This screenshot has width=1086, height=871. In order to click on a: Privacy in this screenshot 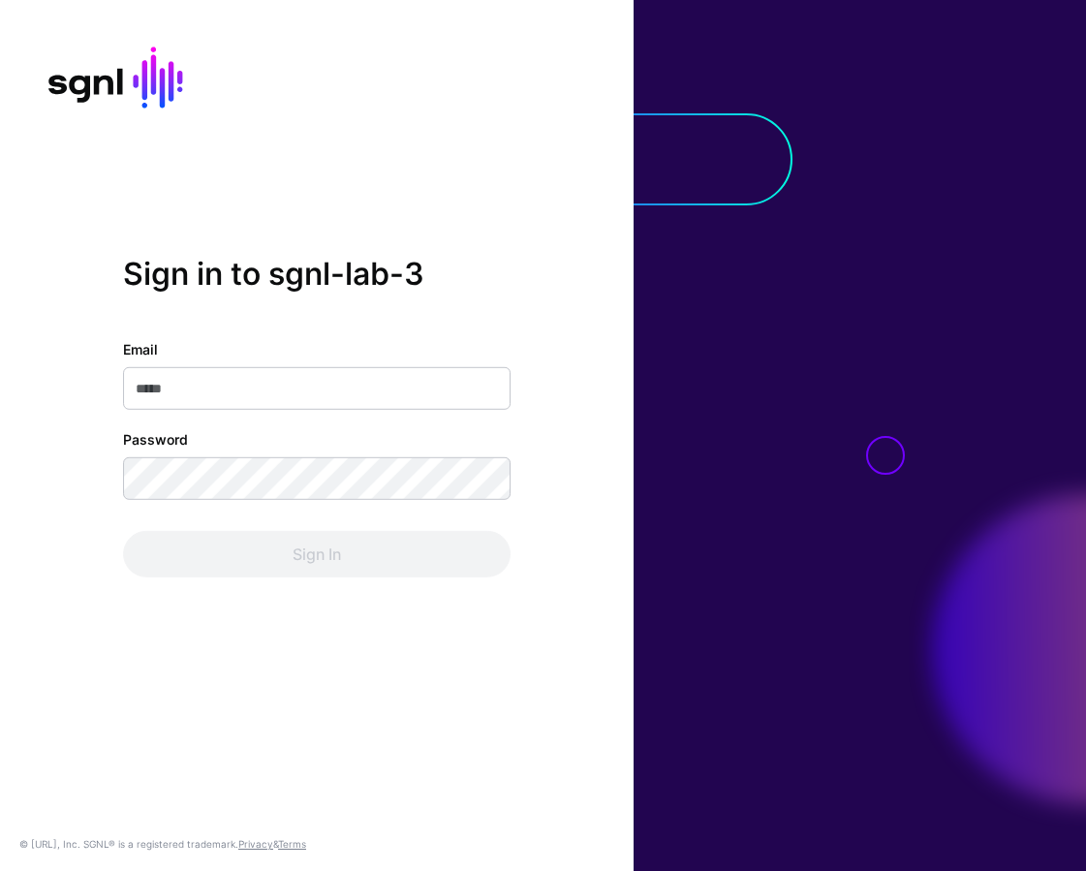, I will do `click(256, 844)`.